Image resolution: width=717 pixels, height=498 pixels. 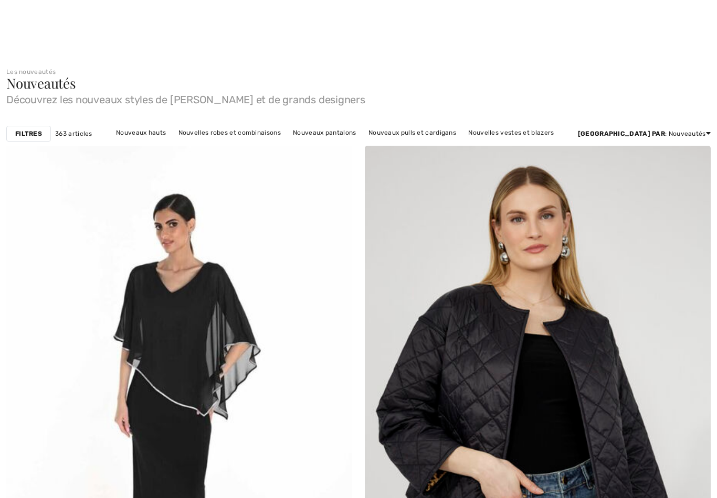 What do you see at coordinates (644, 134) in the screenshot?
I see `div: : Nouveautés` at bounding box center [644, 134].